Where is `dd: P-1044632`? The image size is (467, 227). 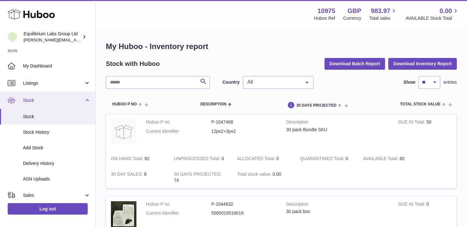
dd: P-1044632 is located at coordinates (244, 204).